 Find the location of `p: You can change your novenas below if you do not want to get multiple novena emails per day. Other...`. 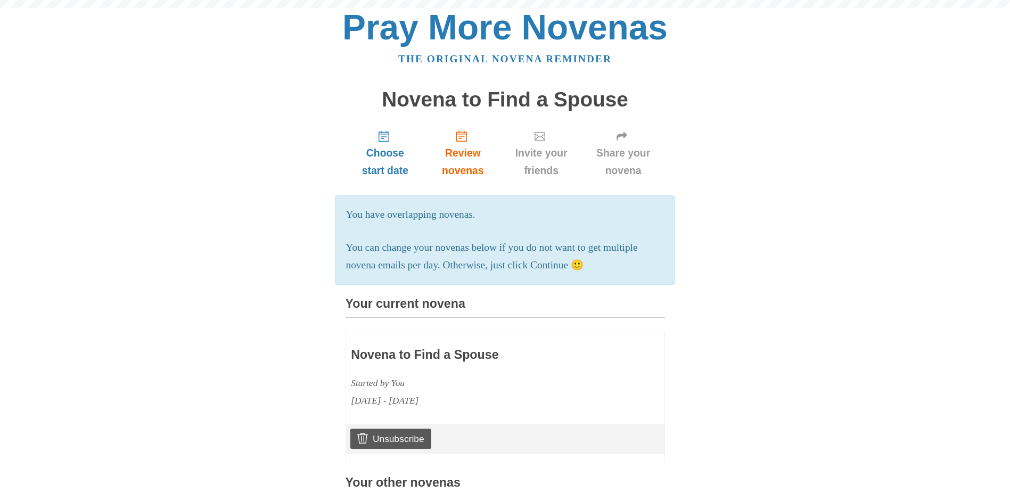

p: You can change your novenas below if you do not want to get multiple novena emails per day. Other... is located at coordinates (505, 257).